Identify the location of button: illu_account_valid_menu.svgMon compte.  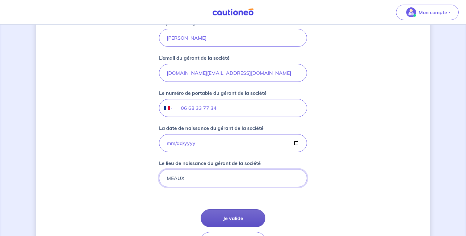
(427, 12).